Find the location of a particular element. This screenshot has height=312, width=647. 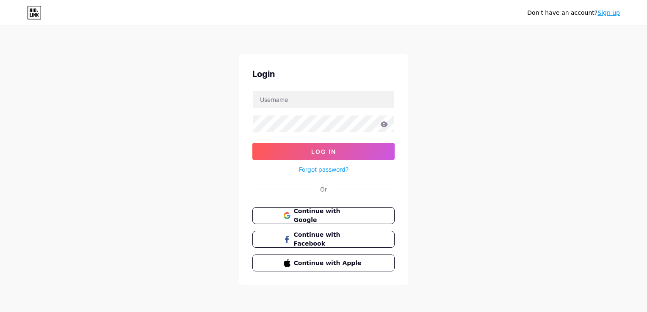

span: Continue with Google is located at coordinates (328, 216).